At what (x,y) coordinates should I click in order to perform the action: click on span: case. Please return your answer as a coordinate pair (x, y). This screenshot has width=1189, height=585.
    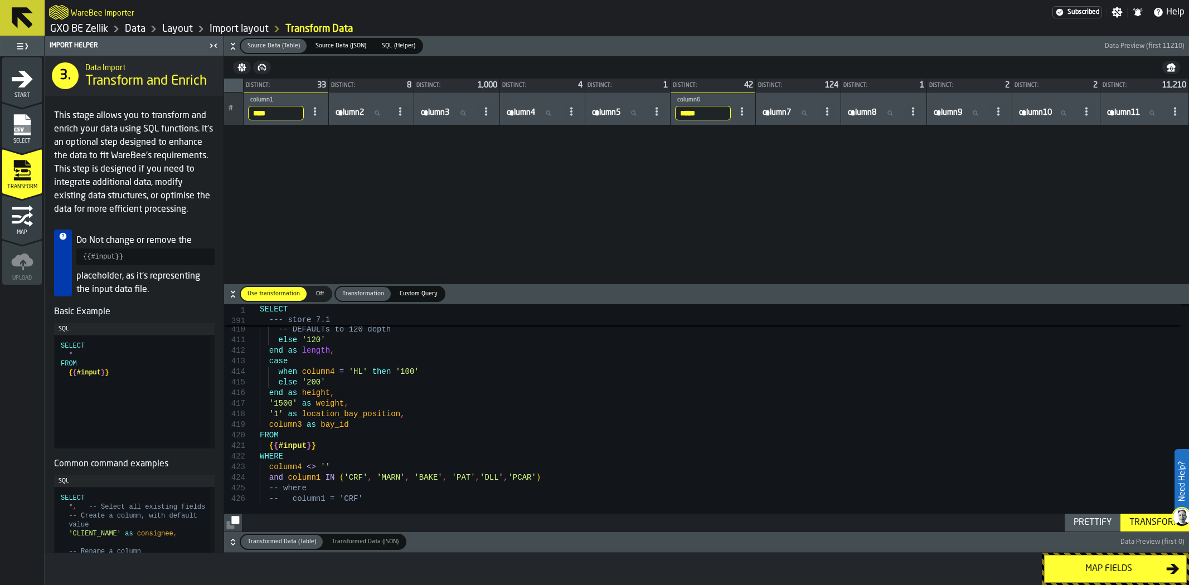
    Looking at the image, I should click on (279, 361).